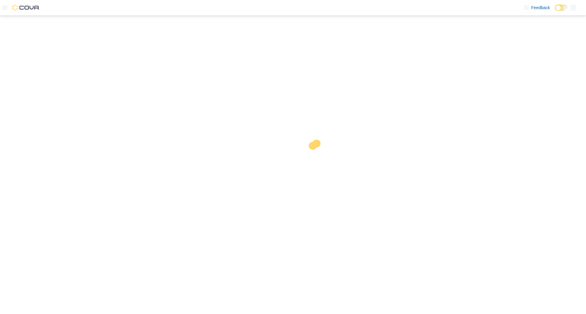 The image size is (586, 314). I want to click on span: Feedback, so click(540, 8).